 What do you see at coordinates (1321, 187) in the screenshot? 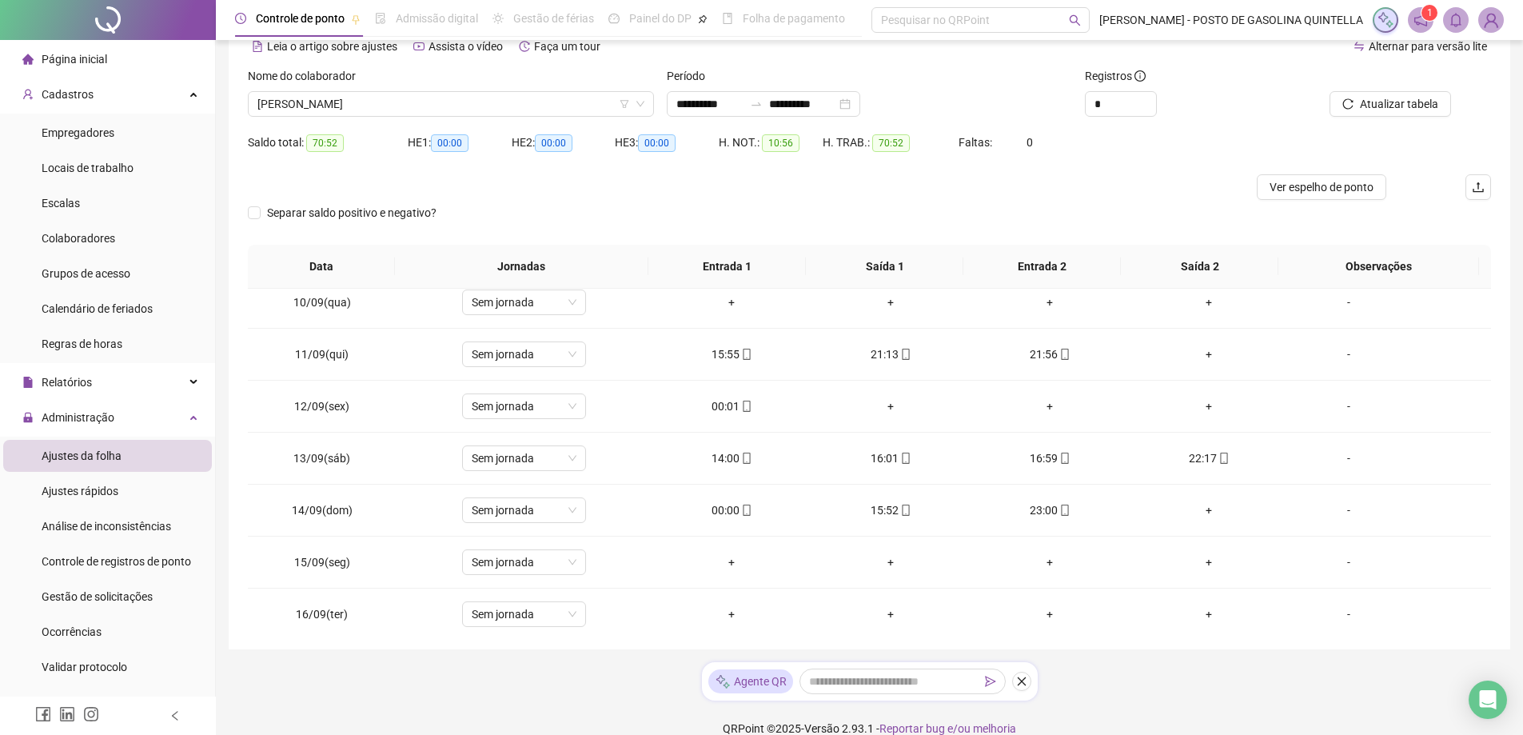
I see `button: Ver espelho de ponto` at bounding box center [1321, 187].